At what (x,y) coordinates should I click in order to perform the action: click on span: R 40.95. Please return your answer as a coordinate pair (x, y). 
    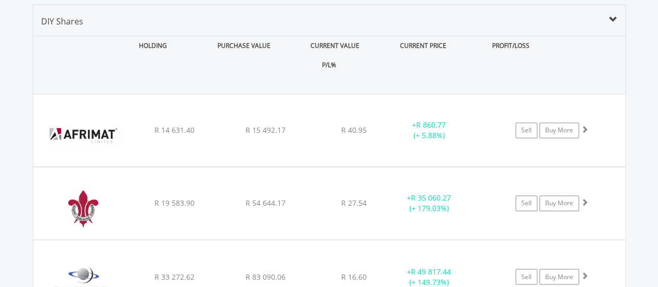
    Looking at the image, I should click on (354, 130).